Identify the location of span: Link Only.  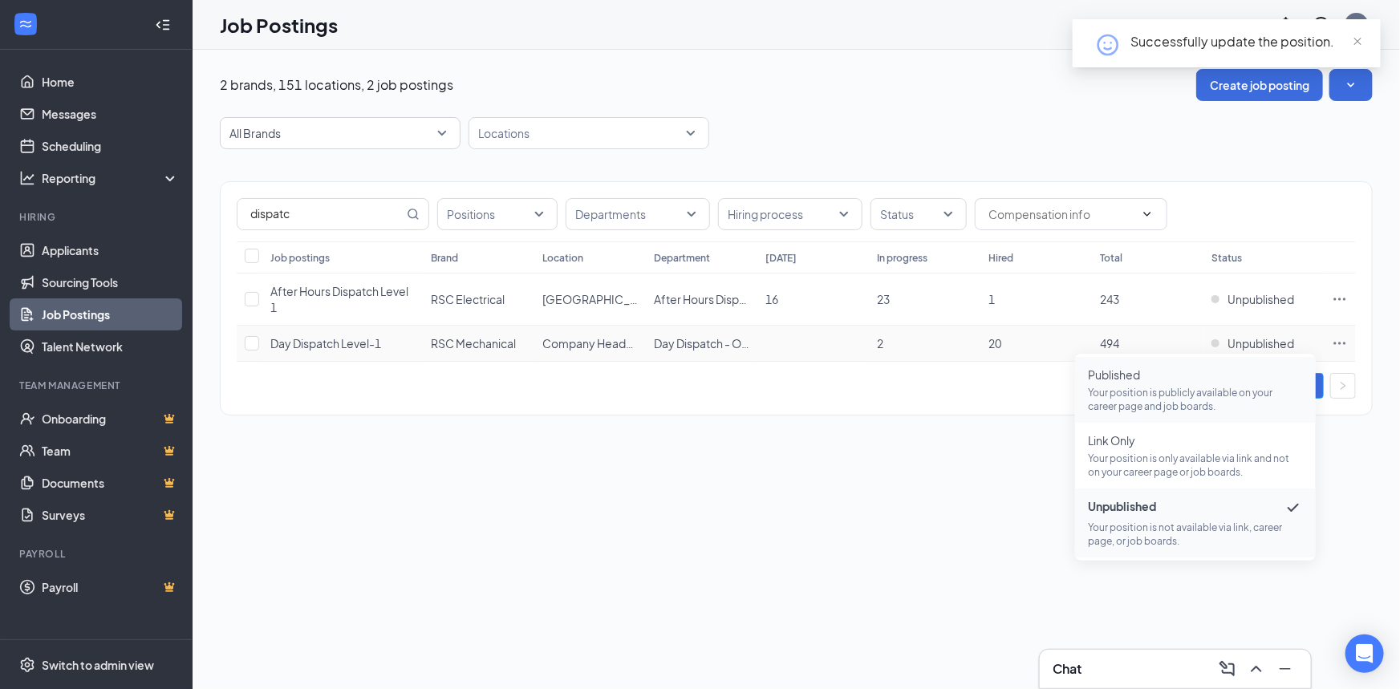
(1195, 440).